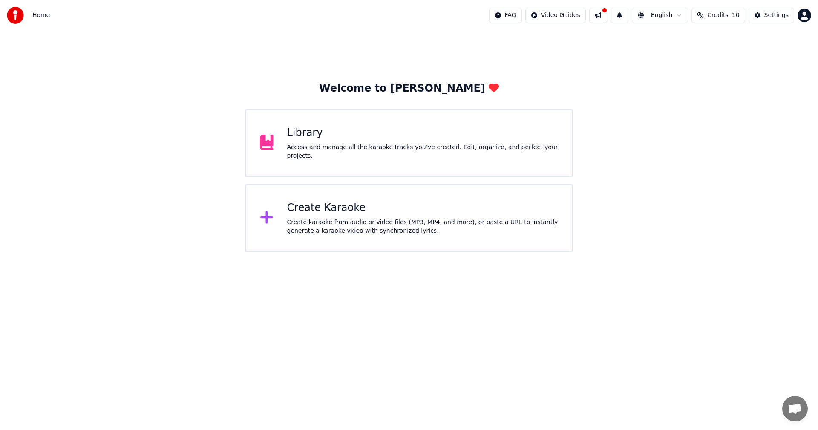 The width and height of the screenshot is (818, 430). What do you see at coordinates (776, 15) in the screenshot?
I see `div: Settings` at bounding box center [776, 15].